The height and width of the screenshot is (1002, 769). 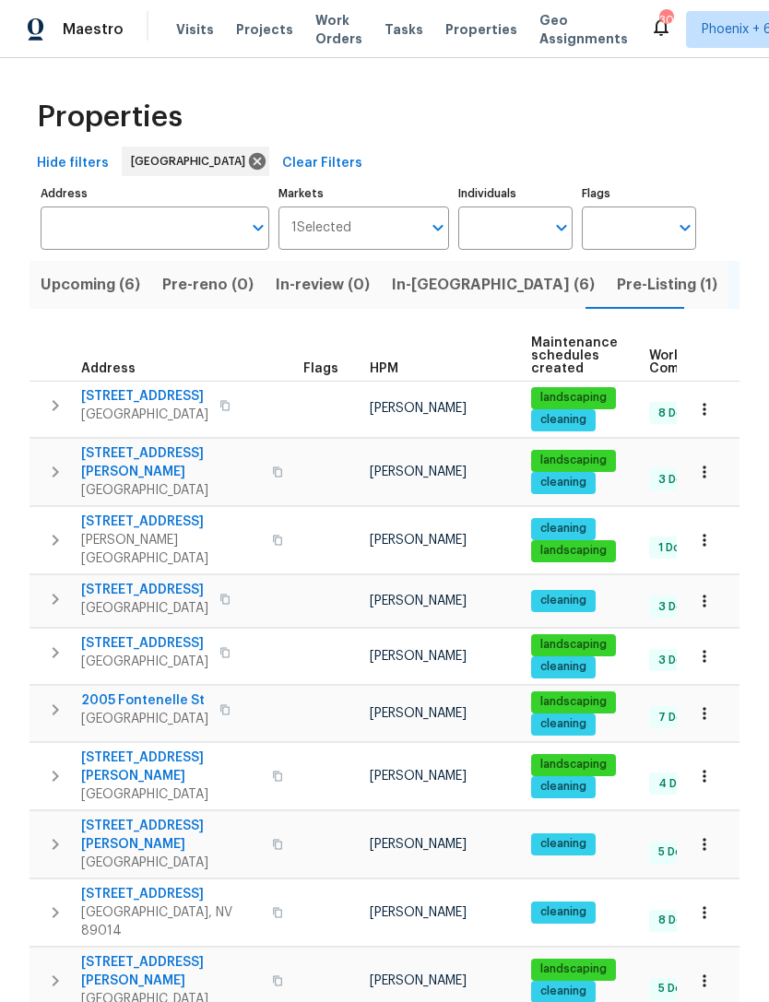 I want to click on label: Markets, so click(x=364, y=194).